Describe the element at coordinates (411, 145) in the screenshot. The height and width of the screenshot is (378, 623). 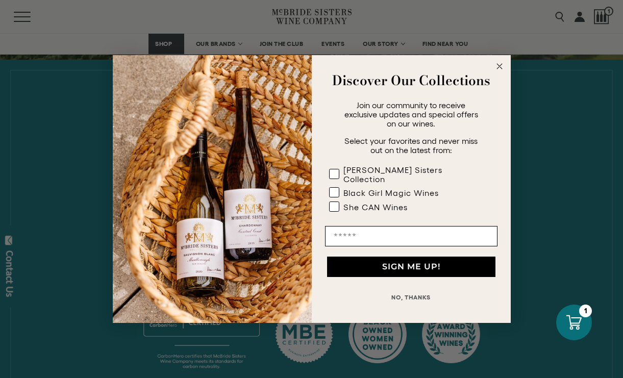
I see `span: Select your favorites and never miss out on the latest from:` at that location.